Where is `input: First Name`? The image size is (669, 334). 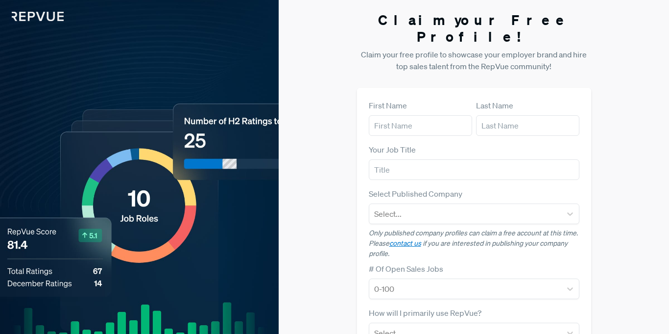 input: First Name is located at coordinates (420, 125).